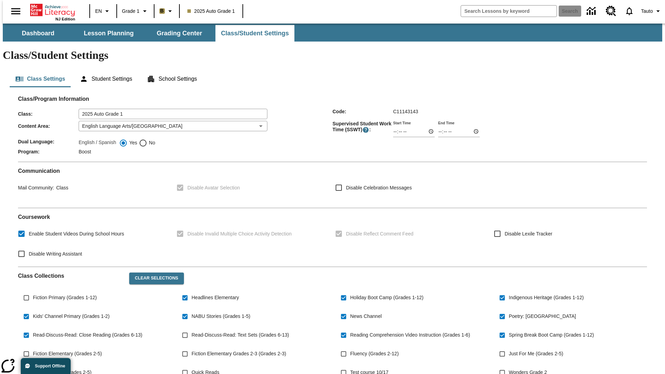 The width and height of the screenshot is (665, 374). What do you see at coordinates (509, 11) in the screenshot?
I see `input: search field` at bounding box center [509, 11].